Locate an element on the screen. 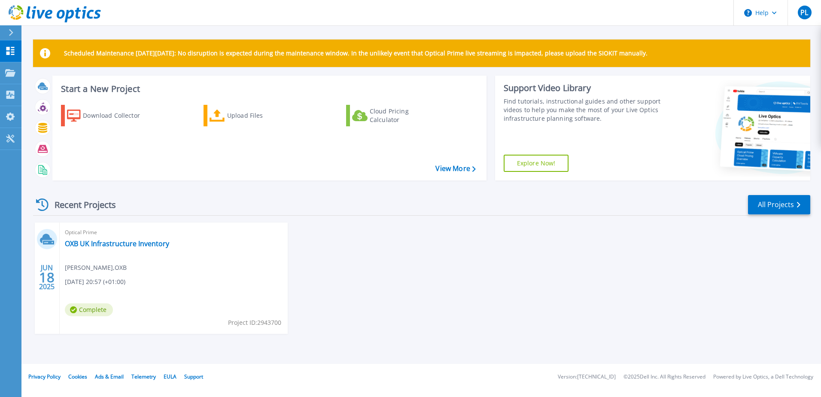 The image size is (821, 397). a: Upload Files is located at coordinates (251, 116).